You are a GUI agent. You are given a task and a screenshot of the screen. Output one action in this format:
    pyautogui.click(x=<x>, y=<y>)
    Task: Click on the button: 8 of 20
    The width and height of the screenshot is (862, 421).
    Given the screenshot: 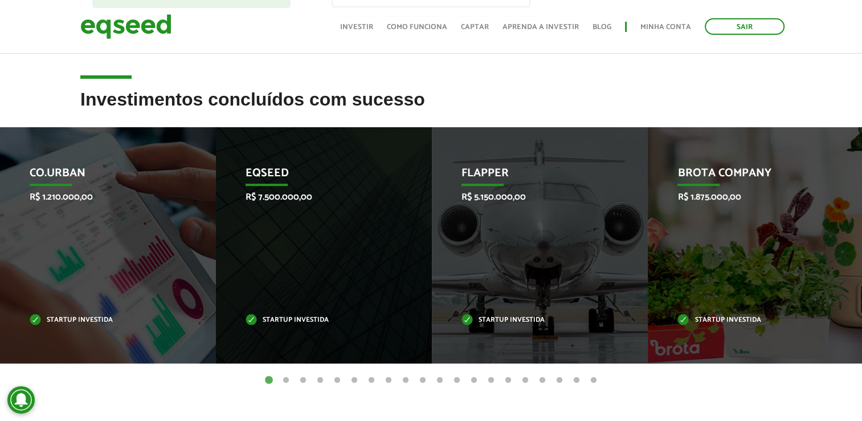 What is the action you would take?
    pyautogui.click(x=389, y=380)
    